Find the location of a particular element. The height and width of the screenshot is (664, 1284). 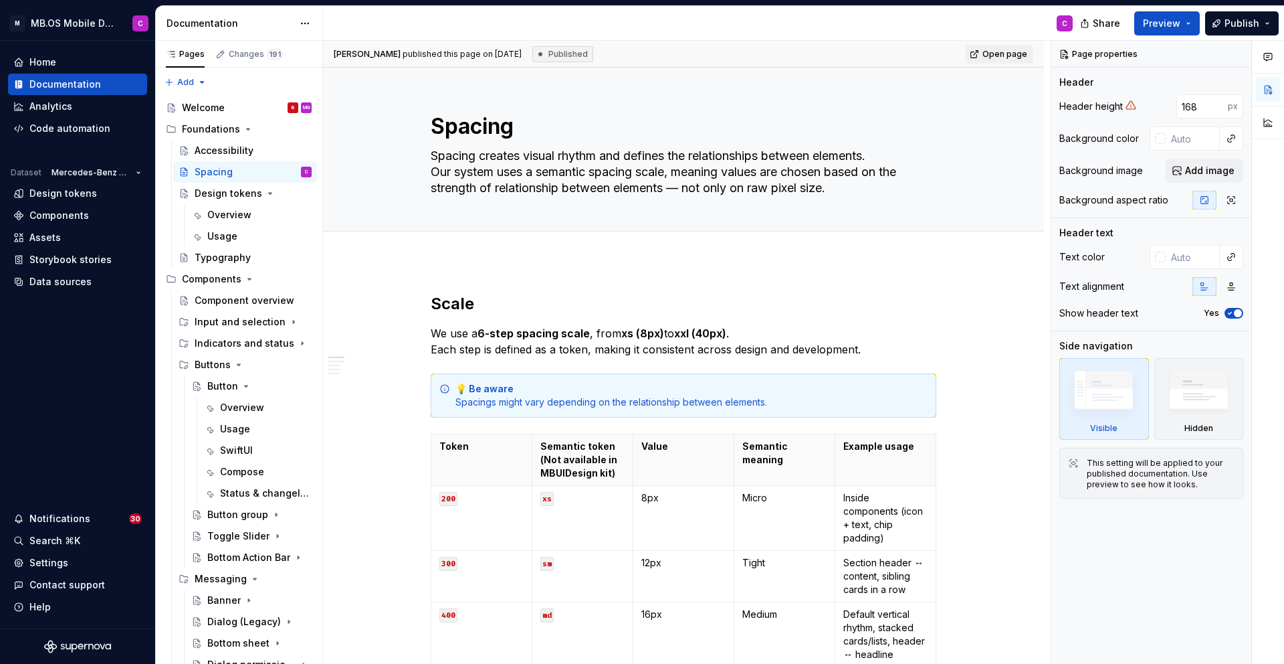

div: Button group is located at coordinates (237, 514).